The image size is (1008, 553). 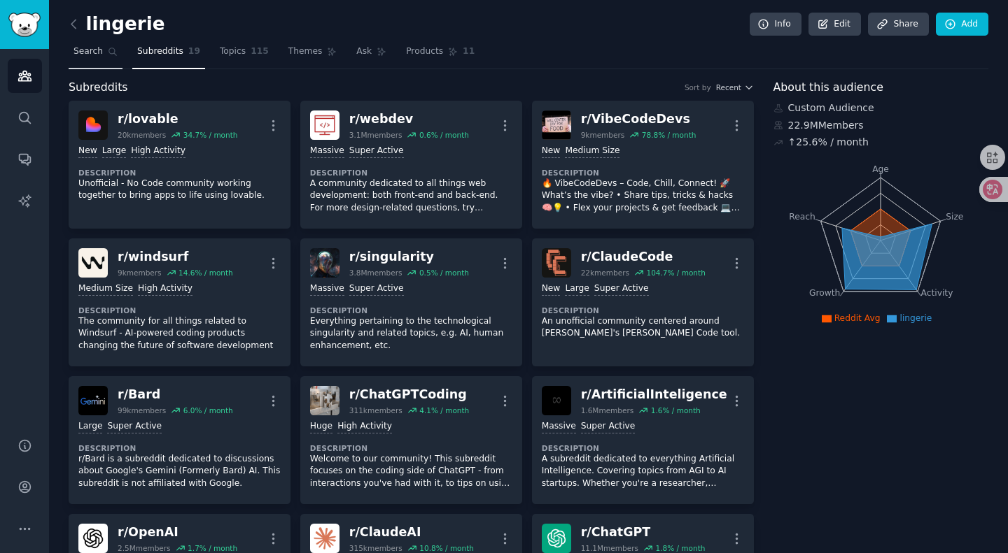 I want to click on span: 19, so click(x=194, y=52).